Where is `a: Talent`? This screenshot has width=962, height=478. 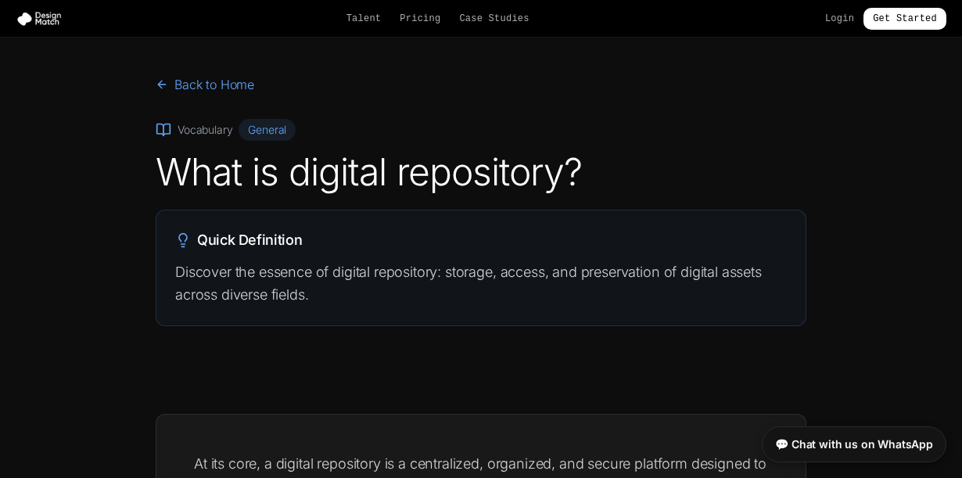
a: Talent is located at coordinates (364, 19).